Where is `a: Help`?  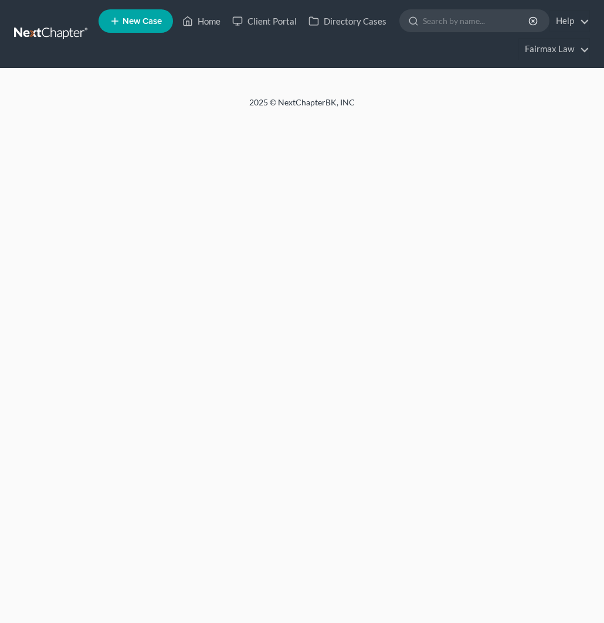 a: Help is located at coordinates (569, 21).